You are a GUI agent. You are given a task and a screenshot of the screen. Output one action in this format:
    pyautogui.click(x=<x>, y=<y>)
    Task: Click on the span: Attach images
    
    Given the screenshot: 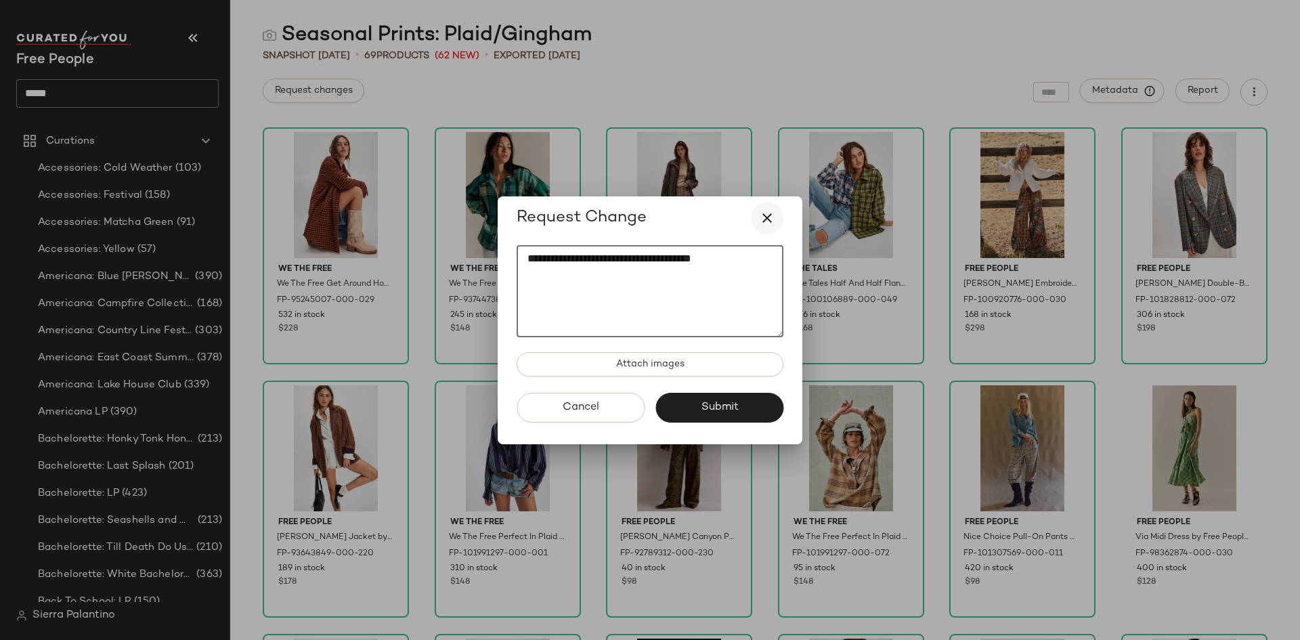 What is the action you would take?
    pyautogui.click(x=650, y=364)
    